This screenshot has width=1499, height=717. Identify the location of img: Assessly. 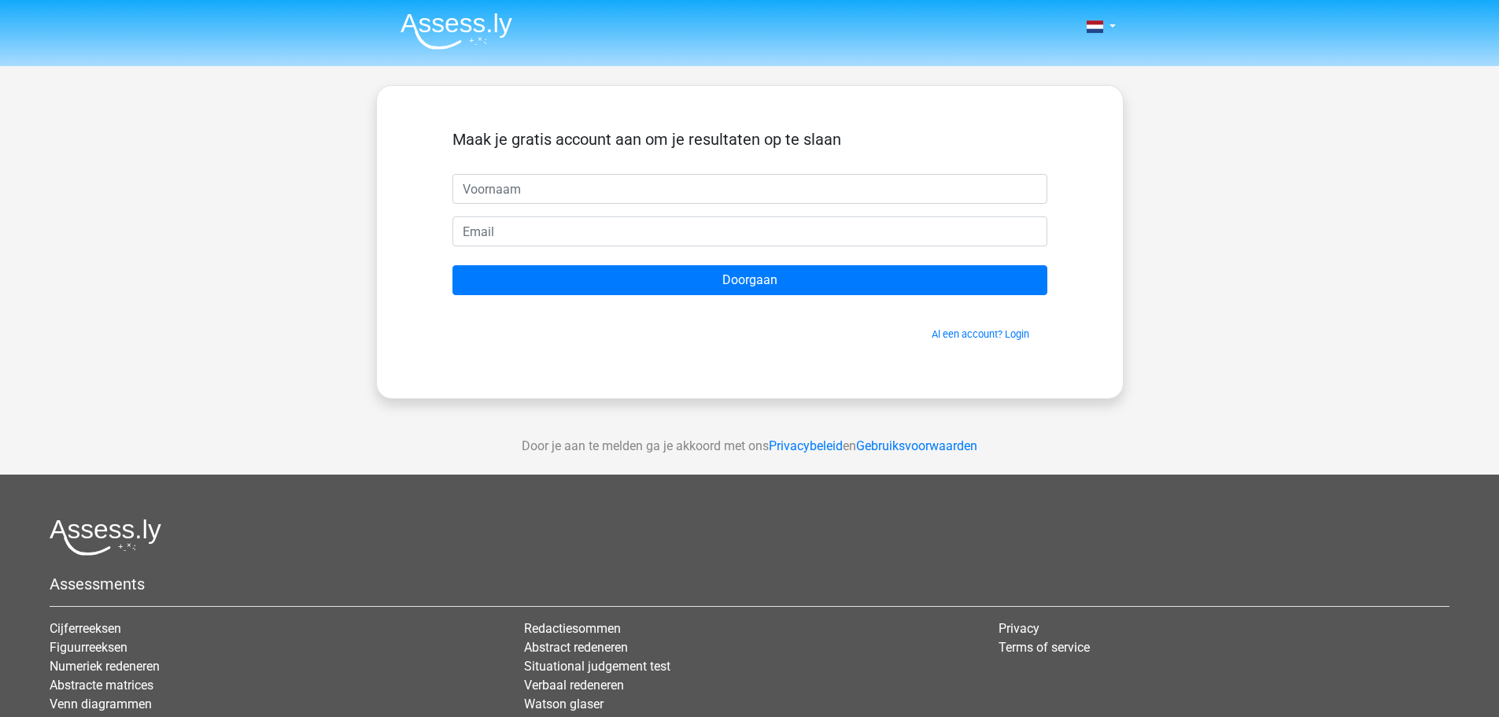
(456, 31).